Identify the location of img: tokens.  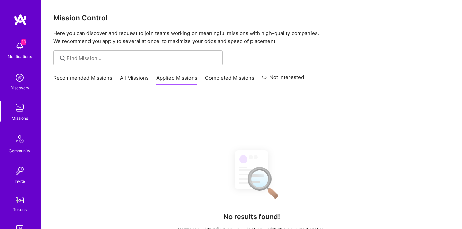
(20, 200).